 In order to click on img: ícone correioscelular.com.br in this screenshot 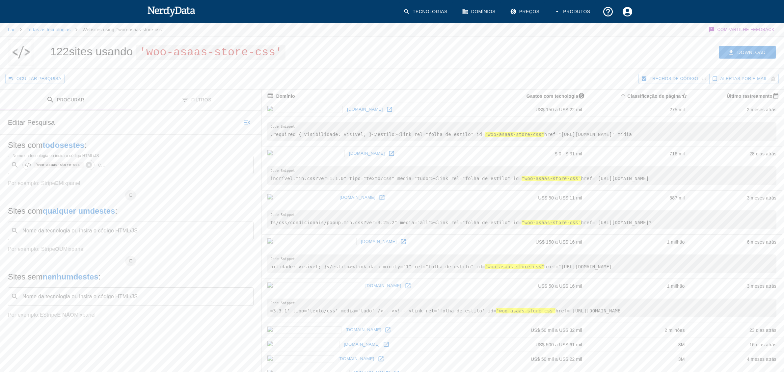, I will do `click(312, 242)`.